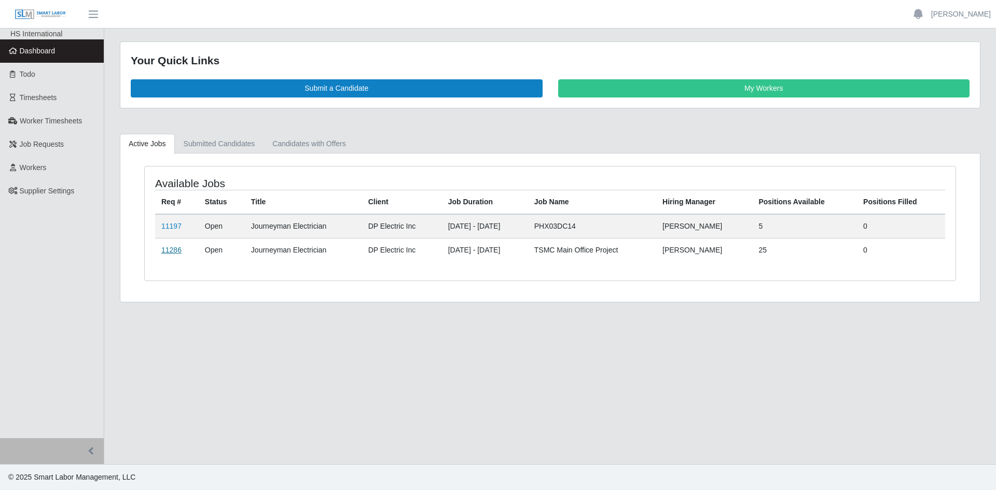  What do you see at coordinates (171, 226) in the screenshot?
I see `a: 11197` at bounding box center [171, 226].